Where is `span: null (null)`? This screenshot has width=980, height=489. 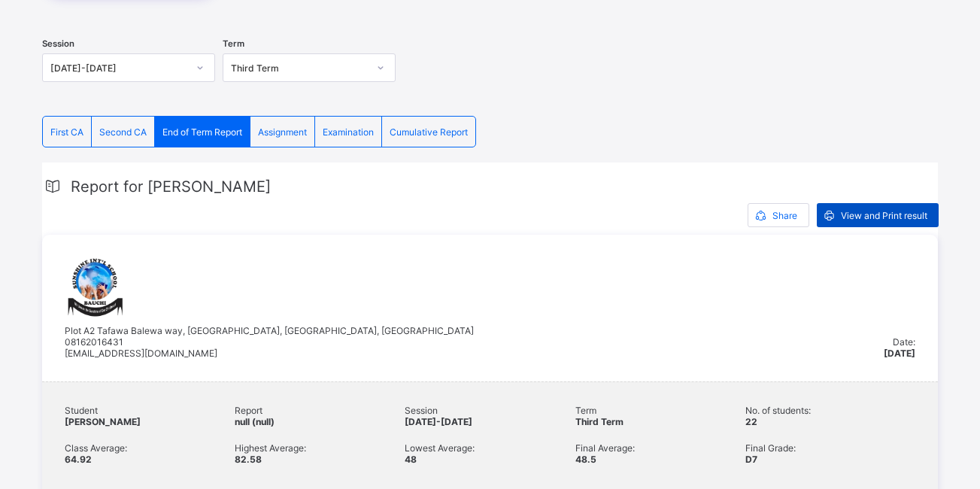 span: null (null) is located at coordinates (254, 421).